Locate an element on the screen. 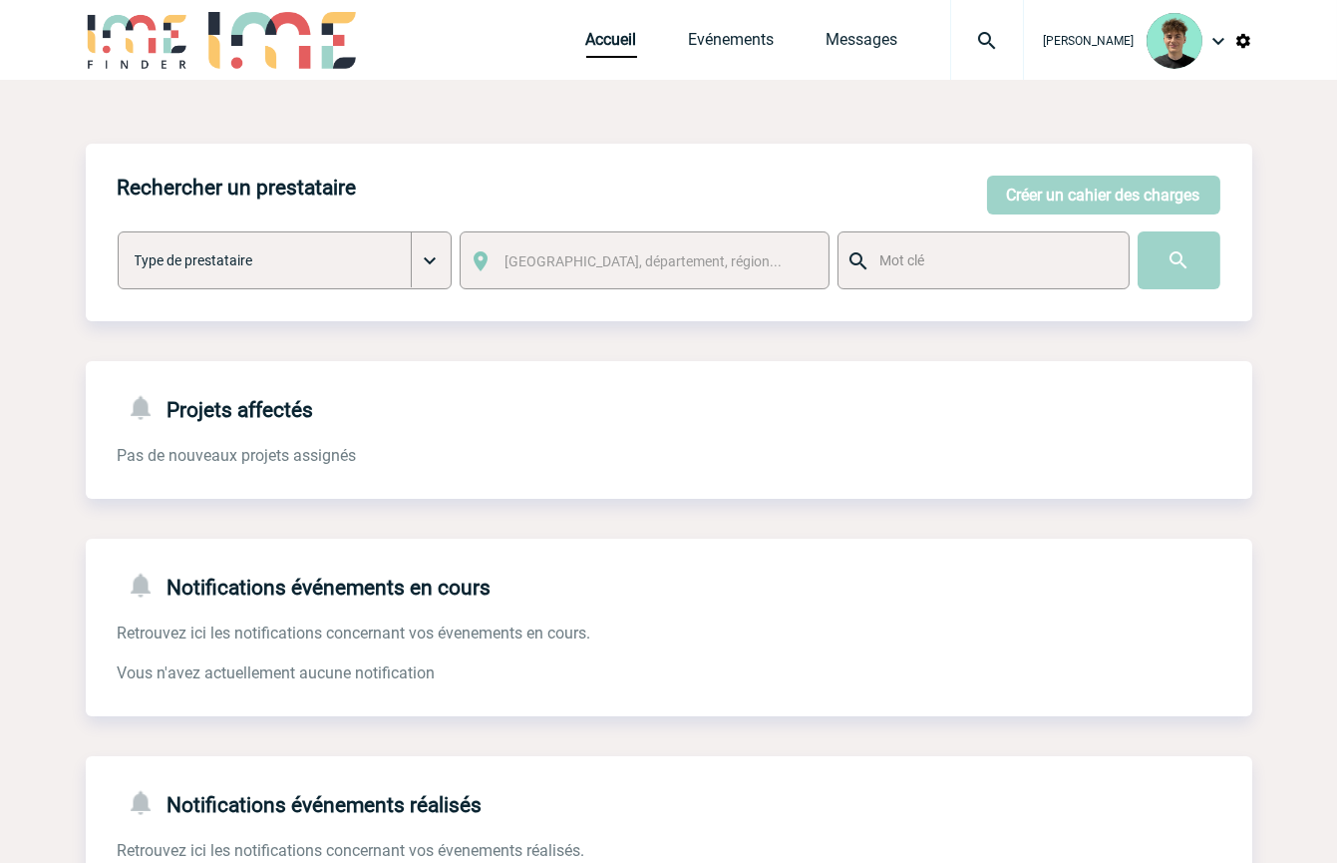 The image size is (1337, 863). a: Evénements is located at coordinates (732, 44).